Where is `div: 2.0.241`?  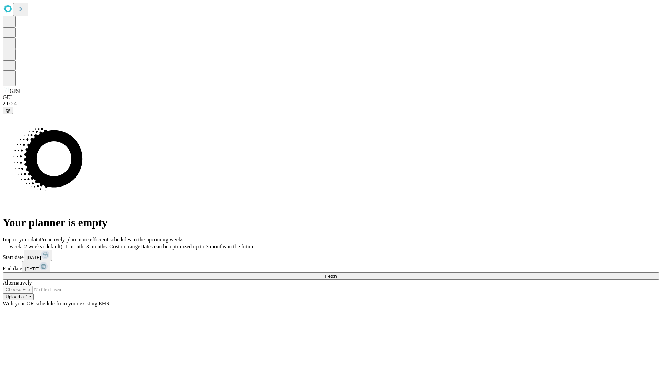 div: 2.0.241 is located at coordinates (331, 103).